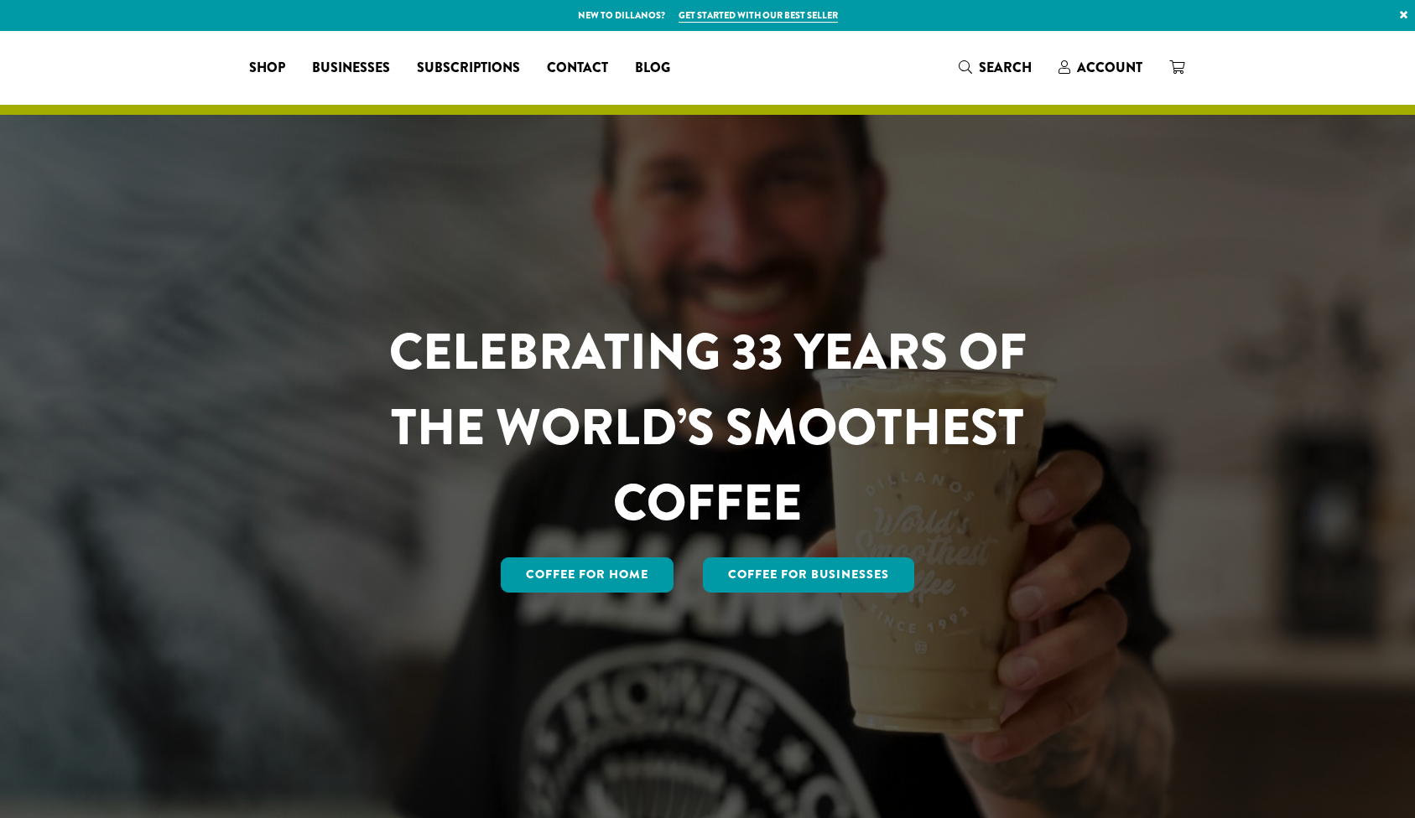 This screenshot has width=1415, height=818. I want to click on a: Coffee for Home, so click(587, 575).